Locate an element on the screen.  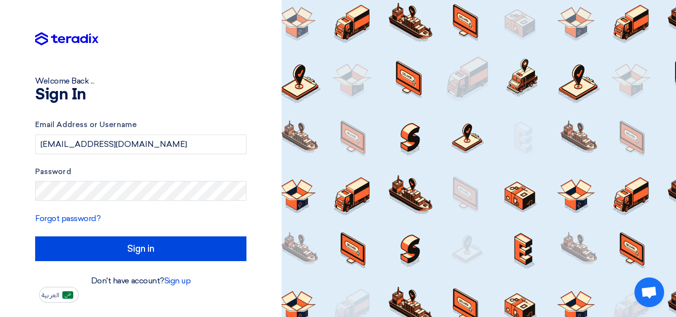
div: Welcome Back ... is located at coordinates (141, 81).